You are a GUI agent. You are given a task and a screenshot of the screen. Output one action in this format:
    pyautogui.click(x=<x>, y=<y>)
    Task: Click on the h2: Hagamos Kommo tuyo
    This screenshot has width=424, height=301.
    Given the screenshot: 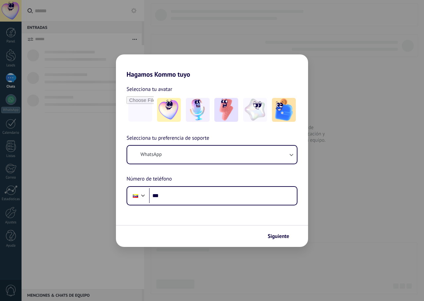 What is the action you would take?
    pyautogui.click(x=212, y=66)
    